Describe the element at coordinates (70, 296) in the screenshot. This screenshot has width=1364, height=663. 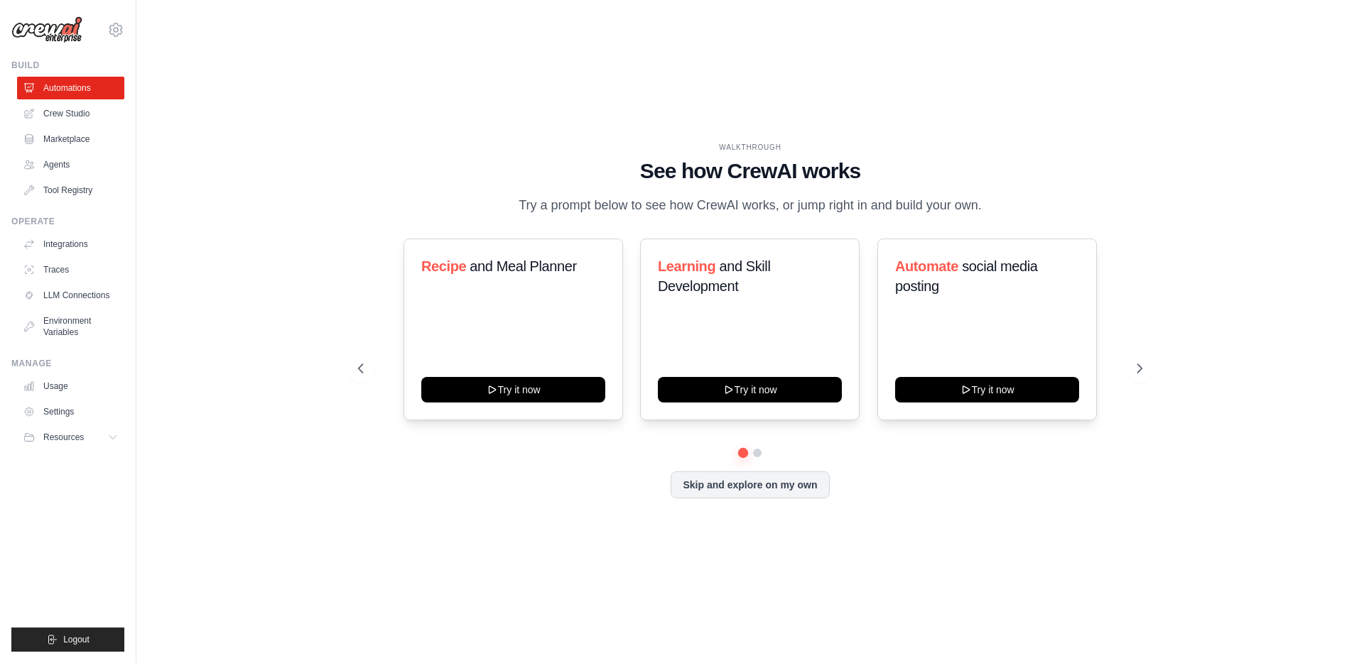
I see `a: LLM Connections` at that location.